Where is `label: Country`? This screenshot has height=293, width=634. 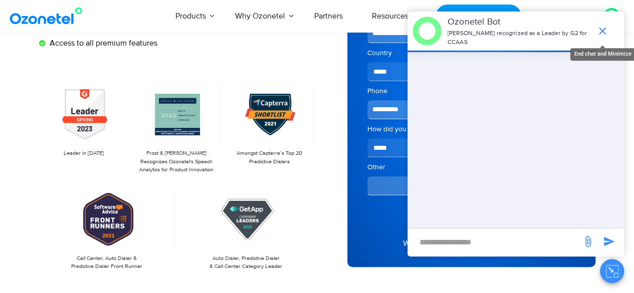 label: Country is located at coordinates (471, 53).